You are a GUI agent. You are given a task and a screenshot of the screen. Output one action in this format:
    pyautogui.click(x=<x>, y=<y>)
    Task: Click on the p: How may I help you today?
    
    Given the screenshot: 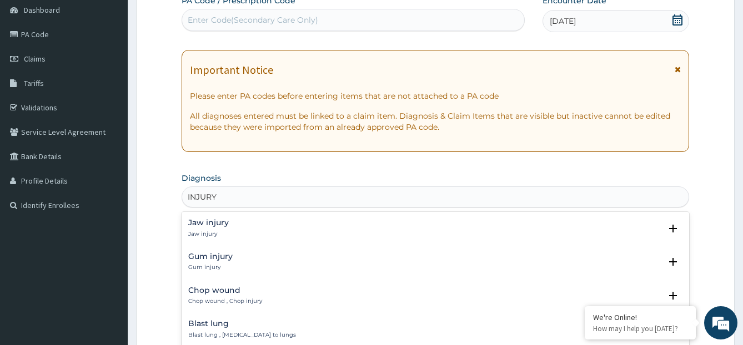 What is the action you would take?
    pyautogui.click(x=640, y=329)
    